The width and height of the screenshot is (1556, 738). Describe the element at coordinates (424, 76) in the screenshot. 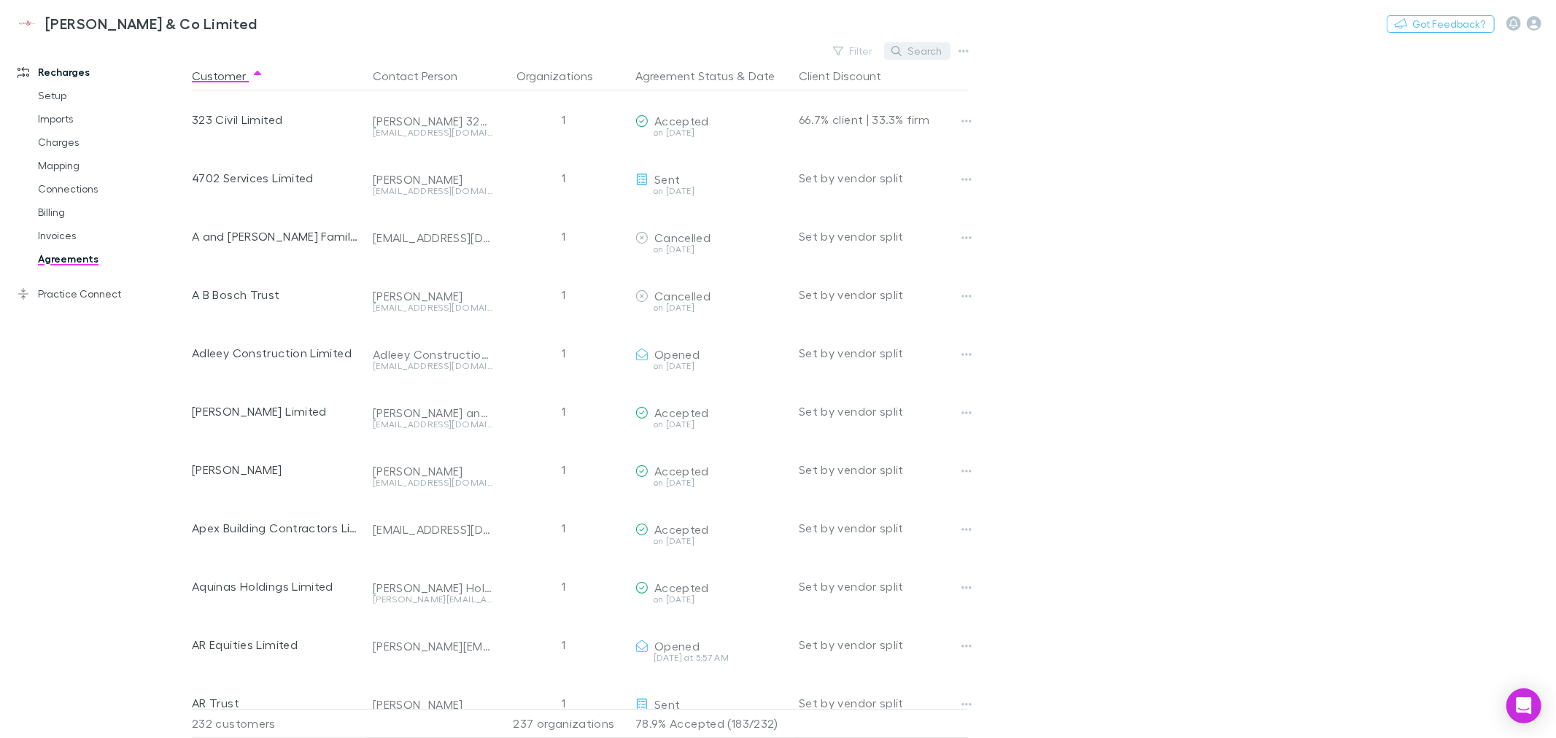

I see `button: Contact Person` at that location.